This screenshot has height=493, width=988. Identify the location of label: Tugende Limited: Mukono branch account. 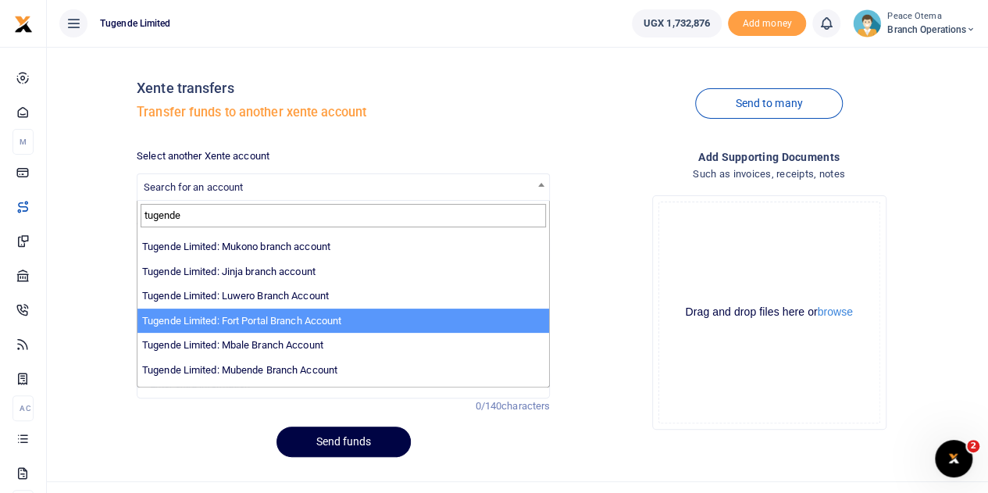
(236, 247).